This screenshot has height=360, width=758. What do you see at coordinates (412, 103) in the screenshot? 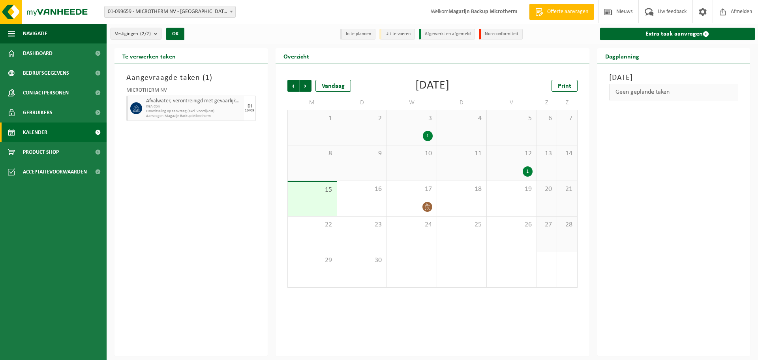
I see `td: W` at bounding box center [412, 103].